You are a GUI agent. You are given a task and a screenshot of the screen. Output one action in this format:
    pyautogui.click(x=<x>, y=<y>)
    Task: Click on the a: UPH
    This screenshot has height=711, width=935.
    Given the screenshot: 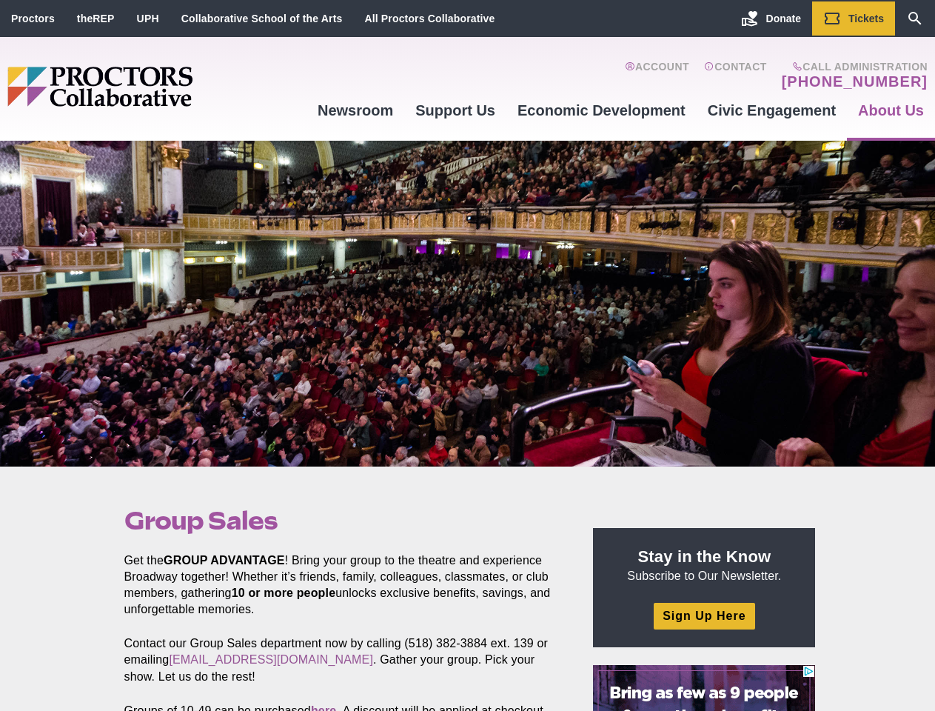 What is the action you would take?
    pyautogui.click(x=148, y=19)
    